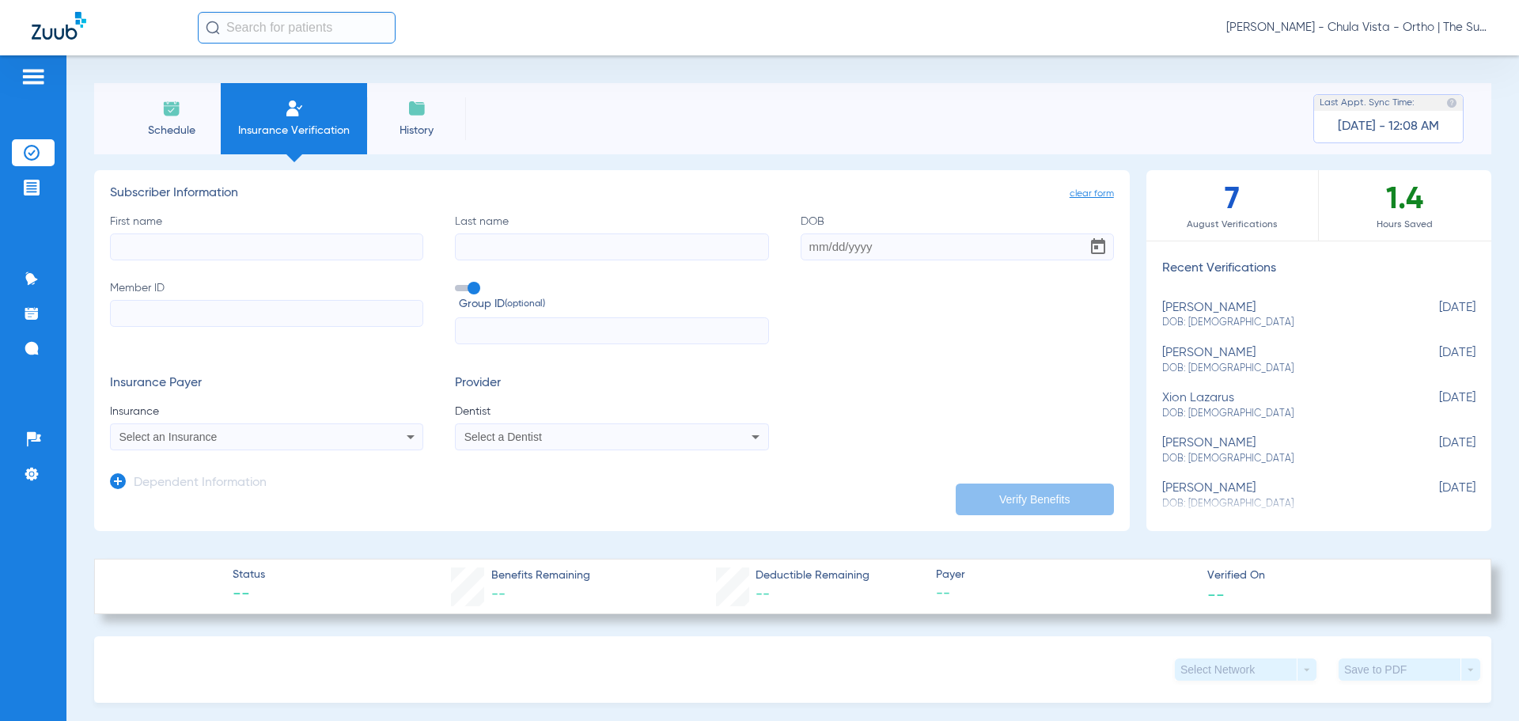  What do you see at coordinates (957, 247) in the screenshot?
I see `input: DOBOpen calendar` at bounding box center [957, 247].